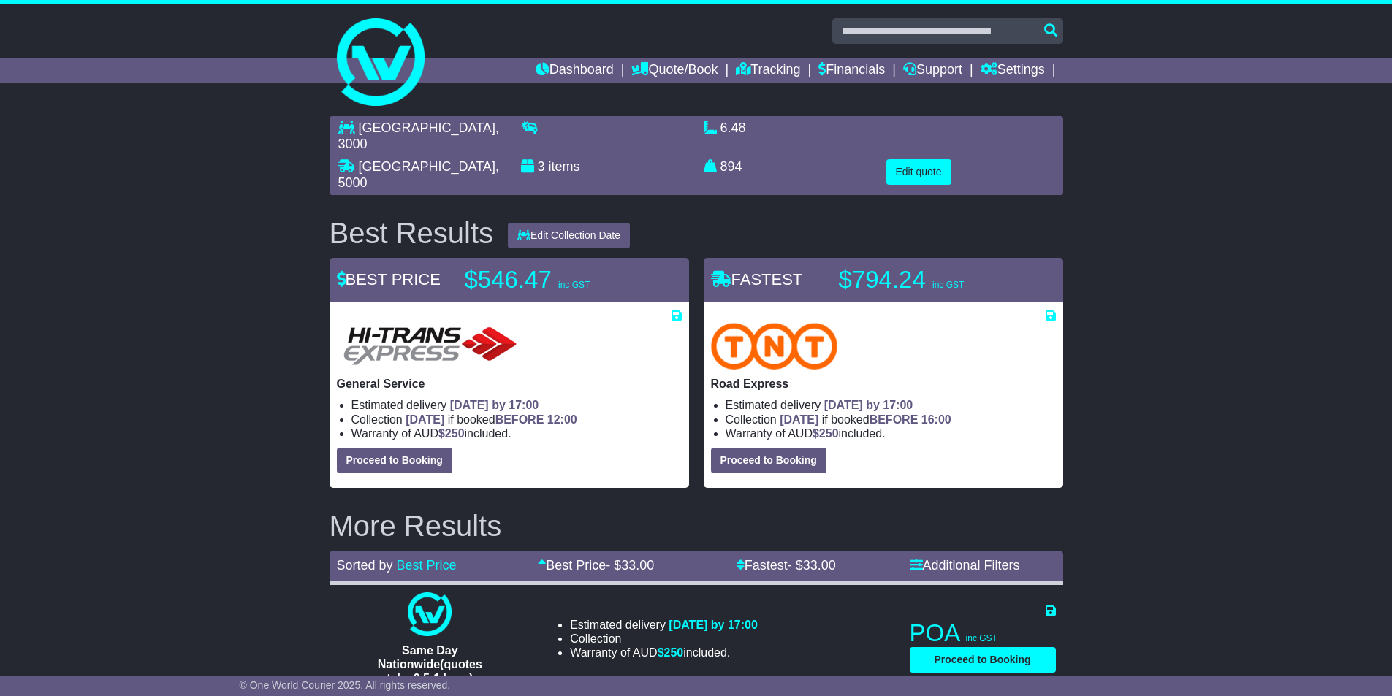 This screenshot has width=1392, height=696. Describe the element at coordinates (786, 565) in the screenshot. I see `a: Fastest- $33.00` at that location.